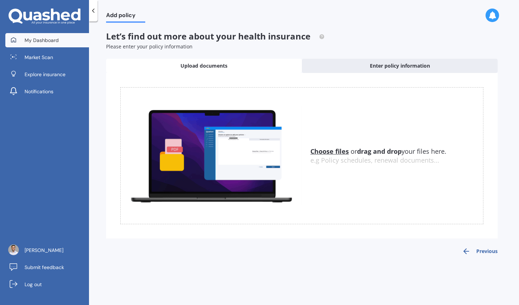 The height and width of the screenshot is (305, 519). Describe the element at coordinates (39, 91) in the screenshot. I see `span: Notifications` at that location.